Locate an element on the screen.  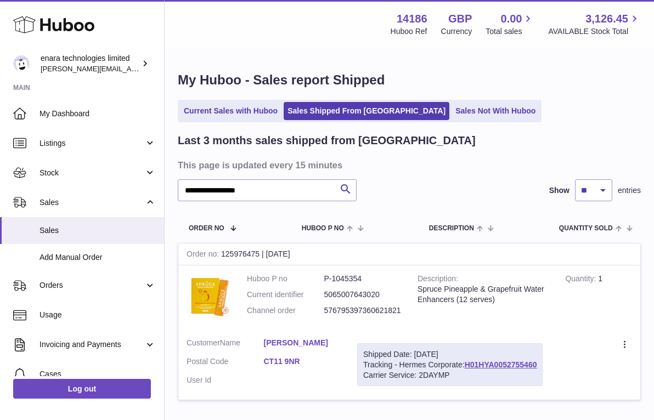
span: Usage is located at coordinates (98, 315).